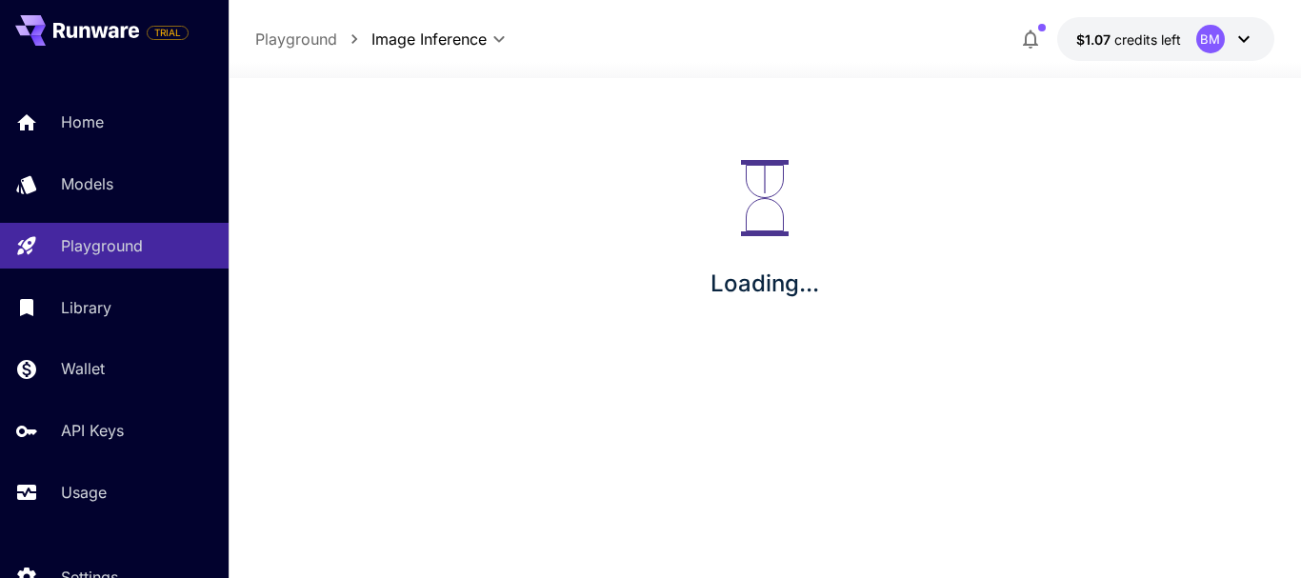 The image size is (1301, 578). Describe the element at coordinates (429, 39) in the screenshot. I see `span: Image Inference` at that location.